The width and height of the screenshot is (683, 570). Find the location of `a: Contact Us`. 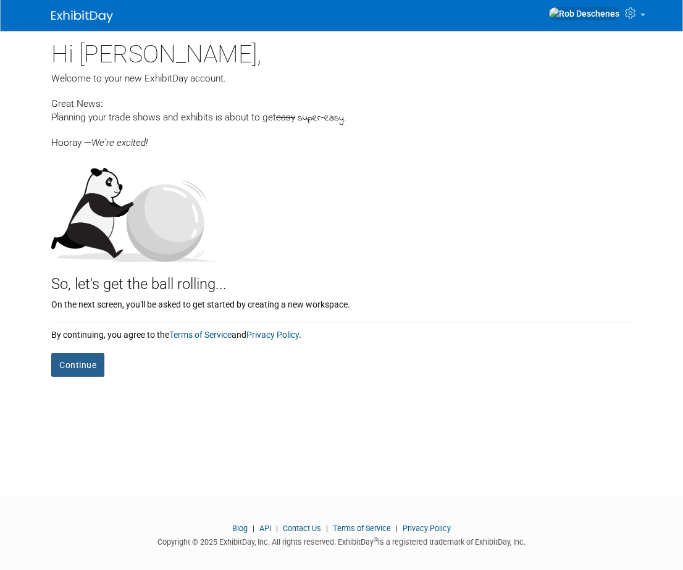

a: Contact Us is located at coordinates (302, 528).